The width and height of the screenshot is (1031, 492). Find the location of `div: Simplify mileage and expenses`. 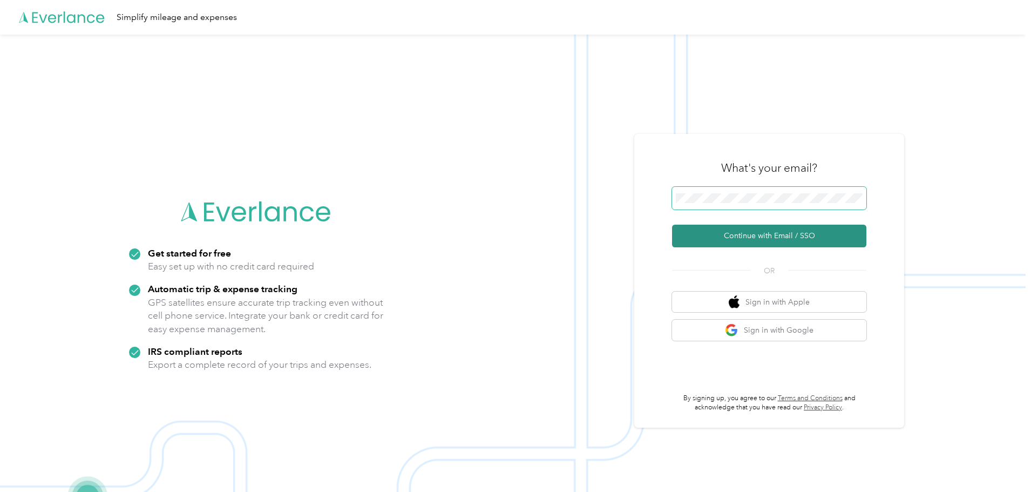

div: Simplify mileage and expenses is located at coordinates (176, 17).